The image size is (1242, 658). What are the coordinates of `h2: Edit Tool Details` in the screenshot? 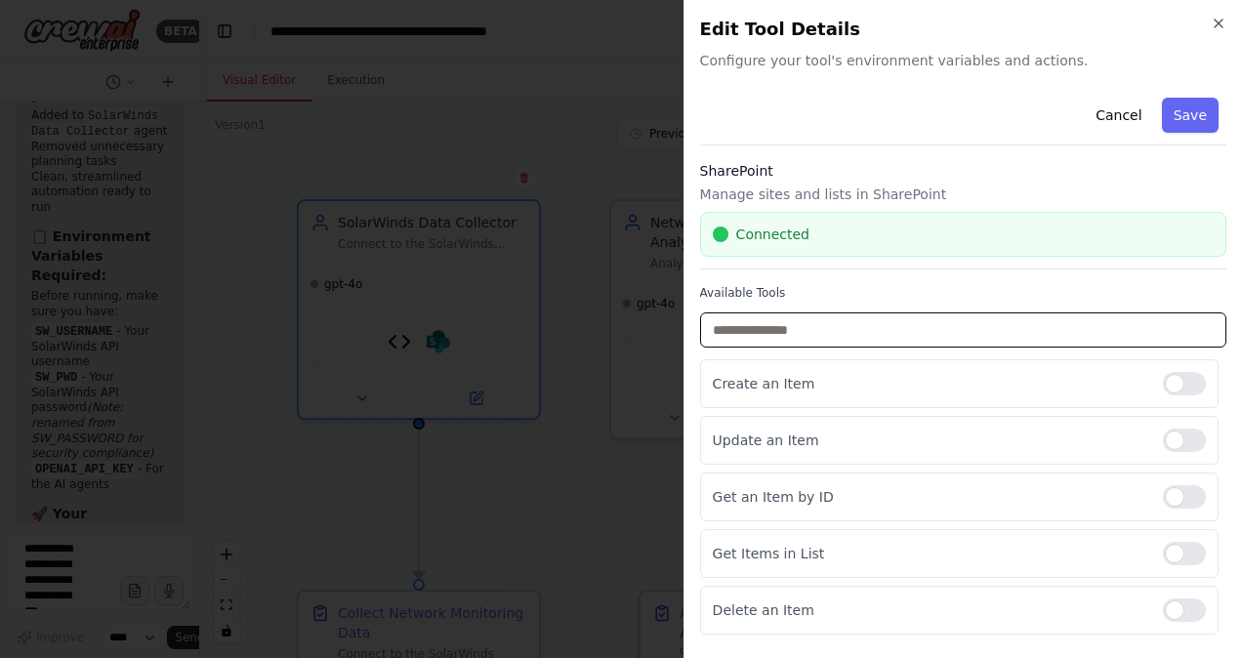 It's located at (963, 29).